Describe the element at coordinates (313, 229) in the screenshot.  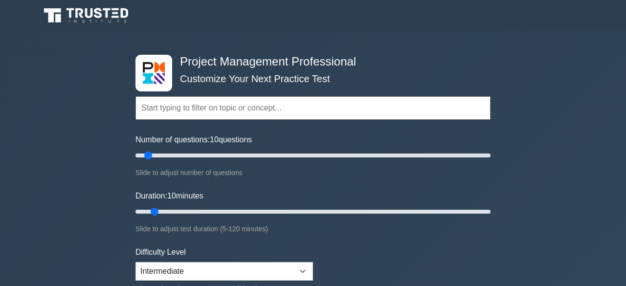
I see `div: Slide to adjust test duration (5-120 minutes)` at that location.